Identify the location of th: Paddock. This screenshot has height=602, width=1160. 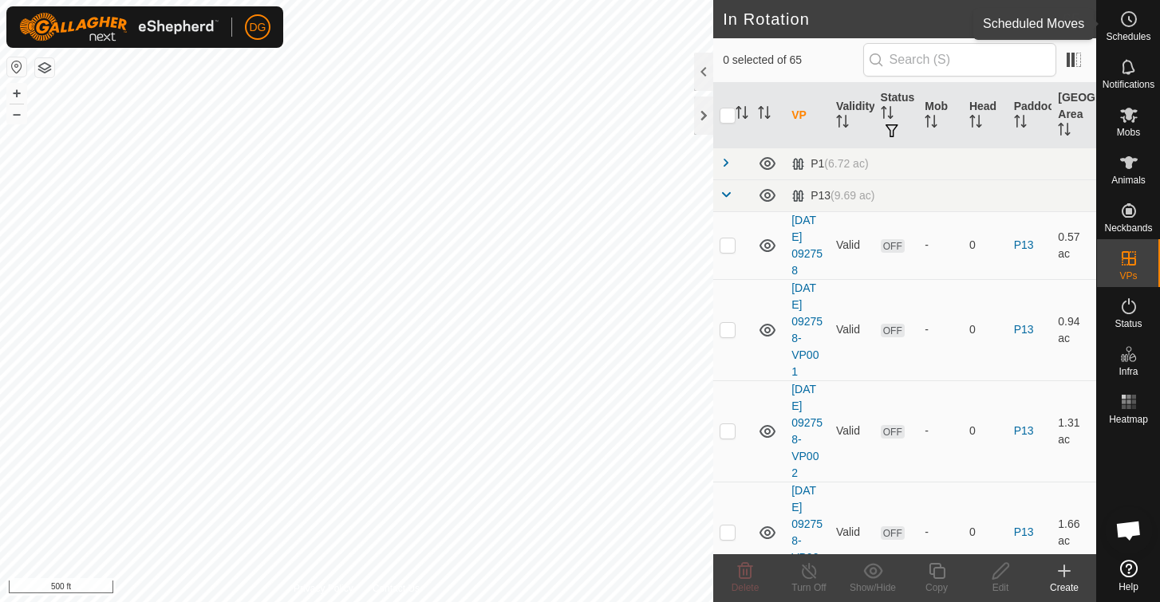
(1030, 116).